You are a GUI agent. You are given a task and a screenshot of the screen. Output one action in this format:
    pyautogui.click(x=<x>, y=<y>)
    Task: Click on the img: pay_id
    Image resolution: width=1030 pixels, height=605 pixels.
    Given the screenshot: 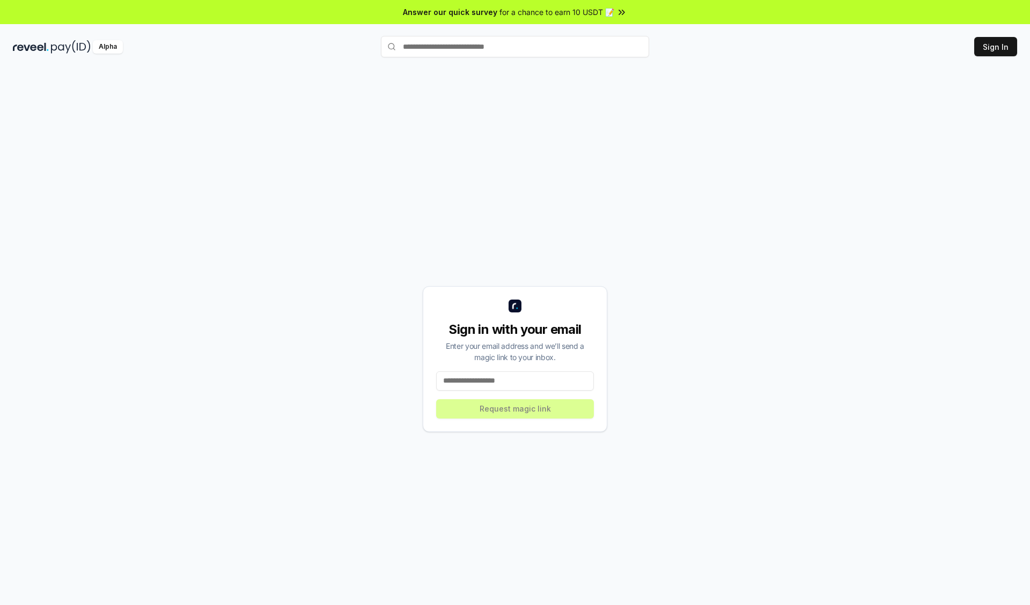 What is the action you would take?
    pyautogui.click(x=71, y=47)
    